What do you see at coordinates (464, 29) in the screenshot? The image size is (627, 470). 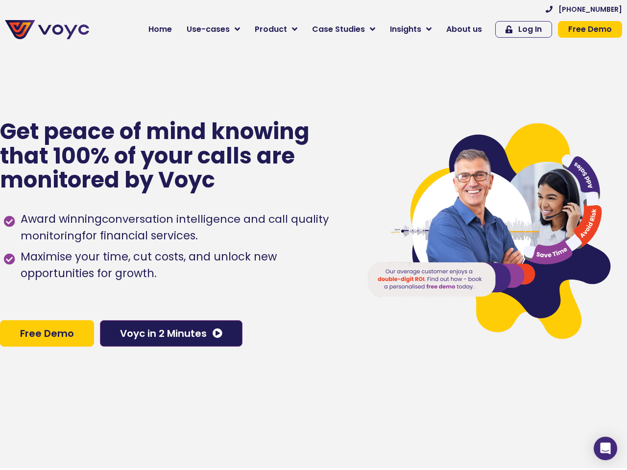 I see `a: About us` at bounding box center [464, 29].